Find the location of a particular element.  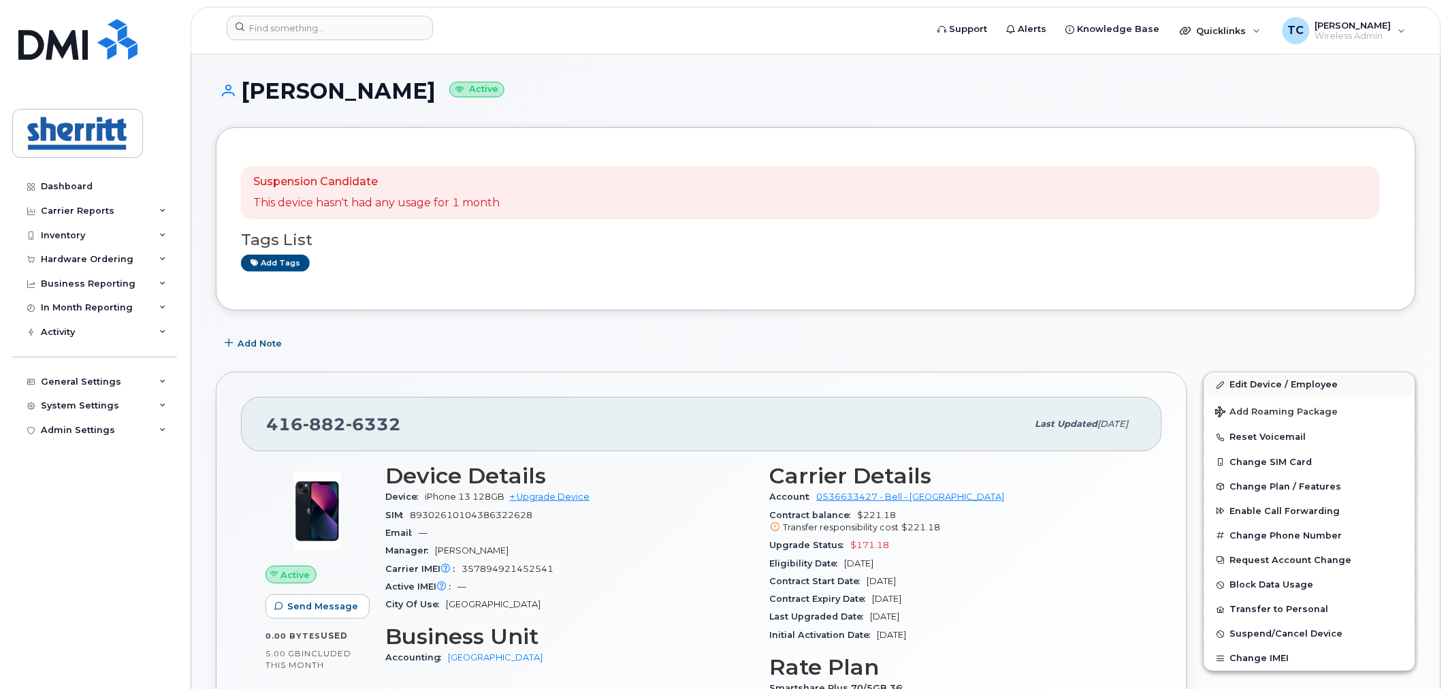

button: Reset Voicemail is located at coordinates (1310, 437).